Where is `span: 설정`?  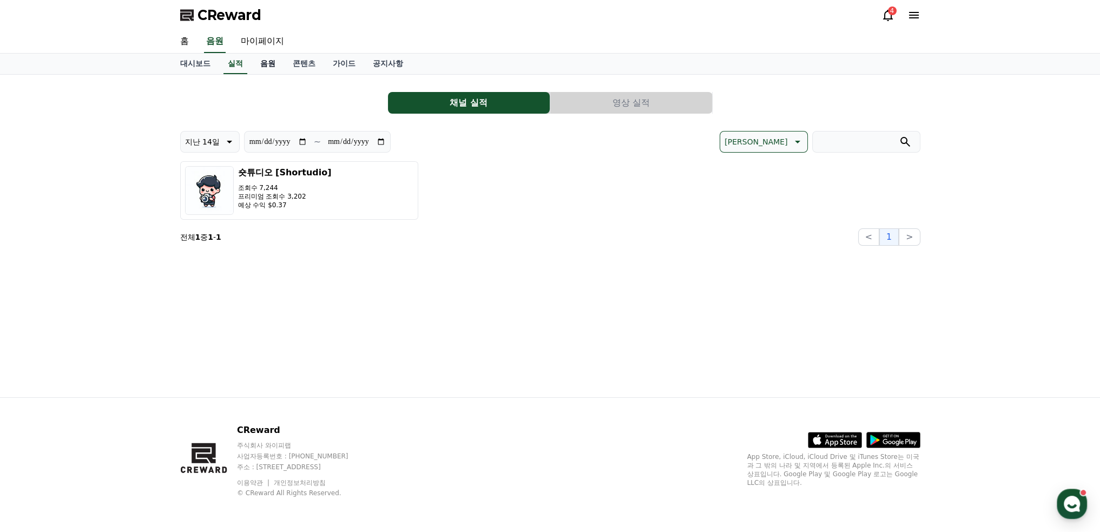
span: 설정 is located at coordinates (174, 364).